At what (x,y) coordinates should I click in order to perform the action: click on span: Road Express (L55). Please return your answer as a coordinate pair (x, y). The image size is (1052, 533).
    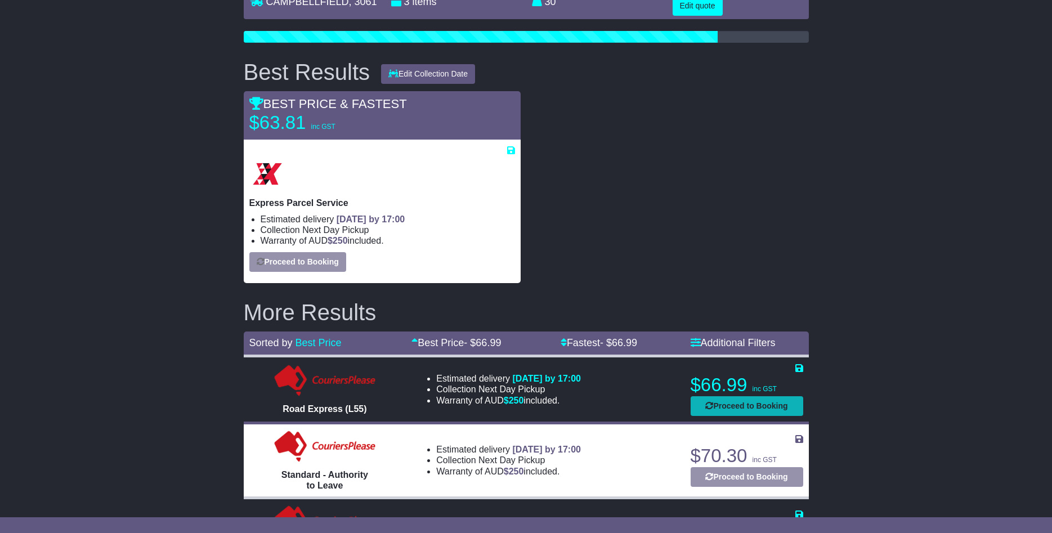
    Looking at the image, I should click on (324, 409).